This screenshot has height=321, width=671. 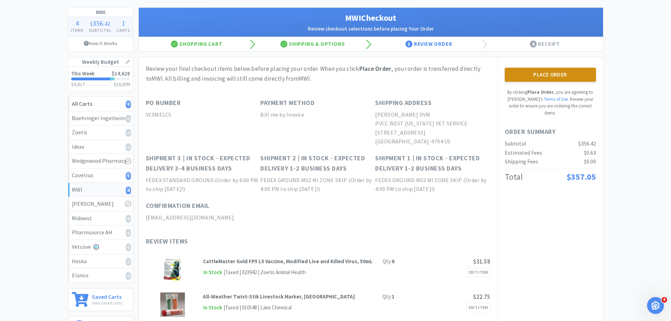 What do you see at coordinates (77, 30) in the screenshot?
I see `h4: Items` at bounding box center [77, 30].